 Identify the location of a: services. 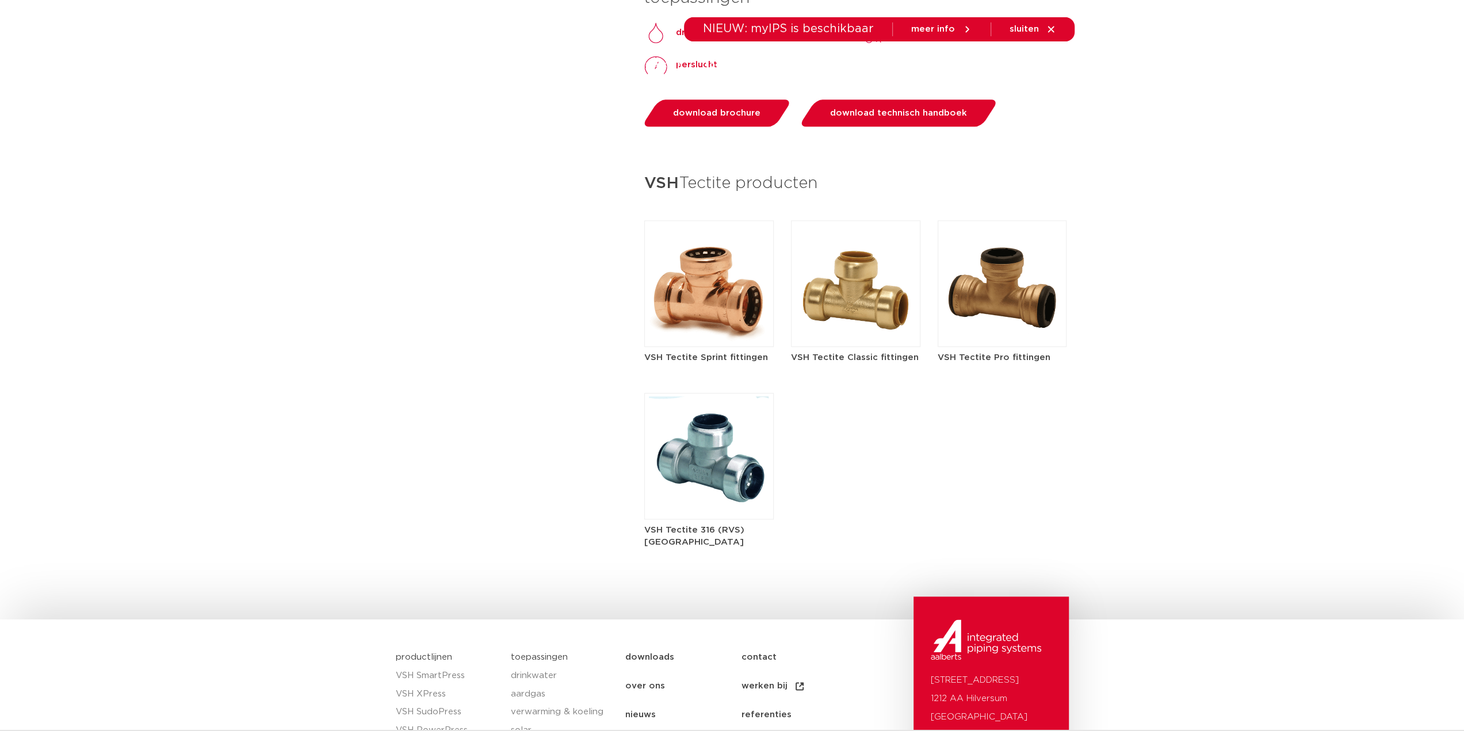
(879, 64).